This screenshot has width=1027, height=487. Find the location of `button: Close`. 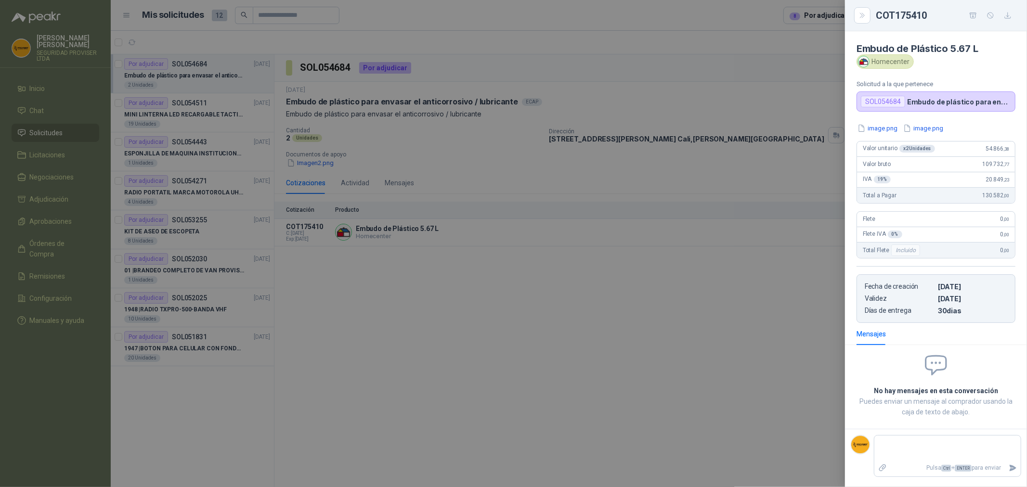

button: Close is located at coordinates (862, 15).